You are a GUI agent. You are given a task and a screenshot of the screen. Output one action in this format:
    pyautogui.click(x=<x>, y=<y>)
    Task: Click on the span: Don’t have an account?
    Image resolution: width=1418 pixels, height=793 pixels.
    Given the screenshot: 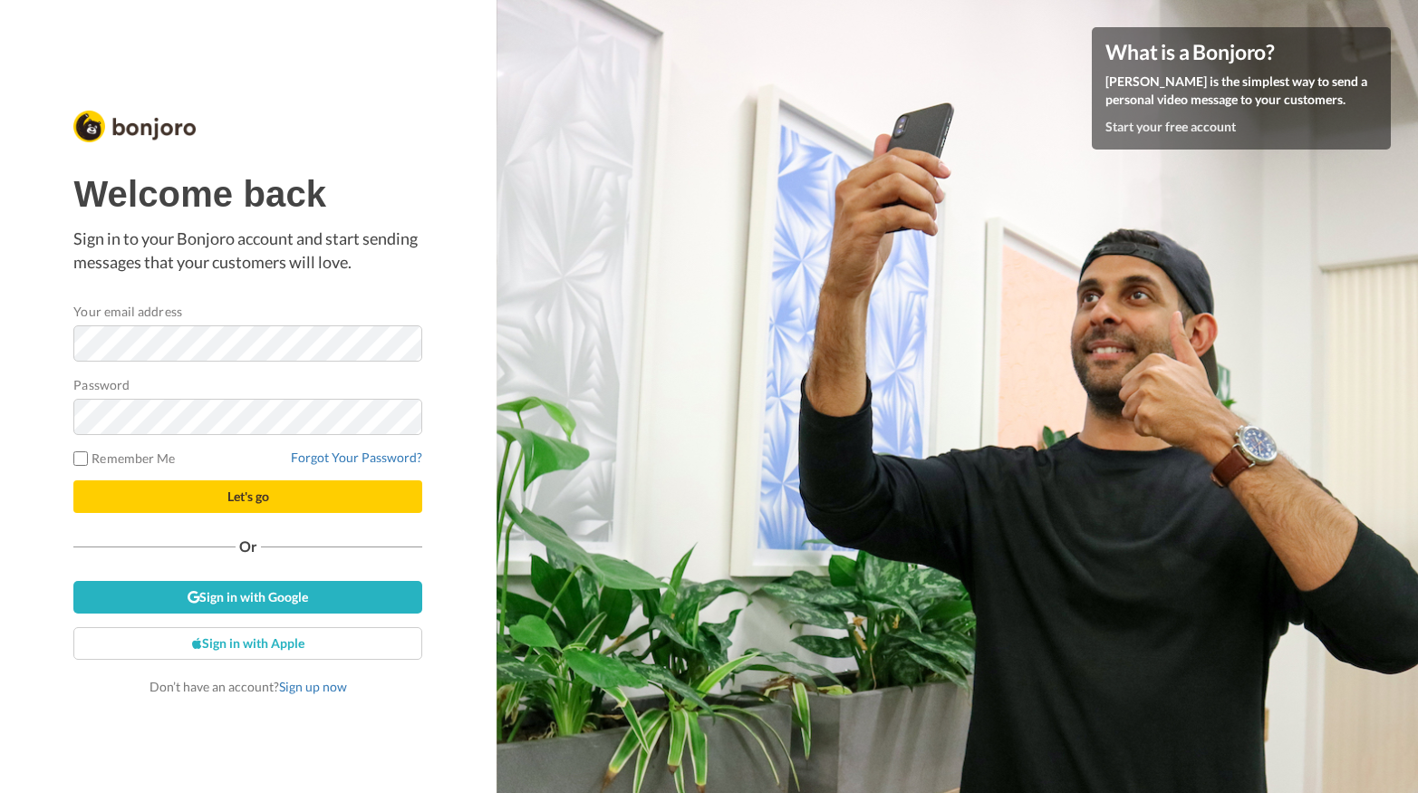 What is the action you would take?
    pyautogui.click(x=248, y=686)
    